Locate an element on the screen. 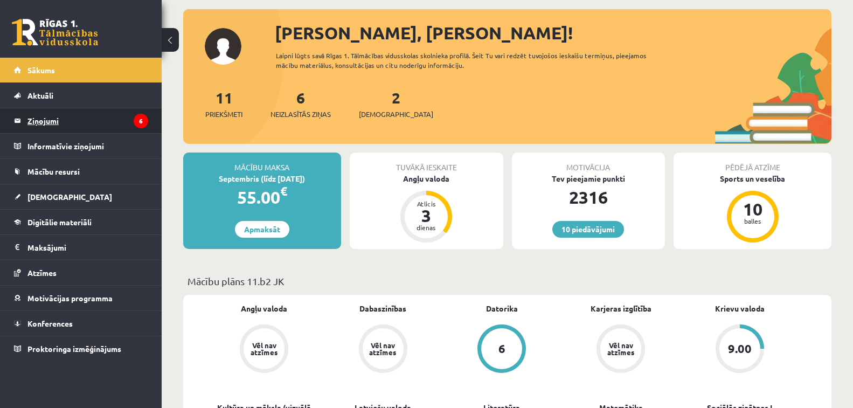 The image size is (853, 408). a: Mācību resursi is located at coordinates (81, 171).